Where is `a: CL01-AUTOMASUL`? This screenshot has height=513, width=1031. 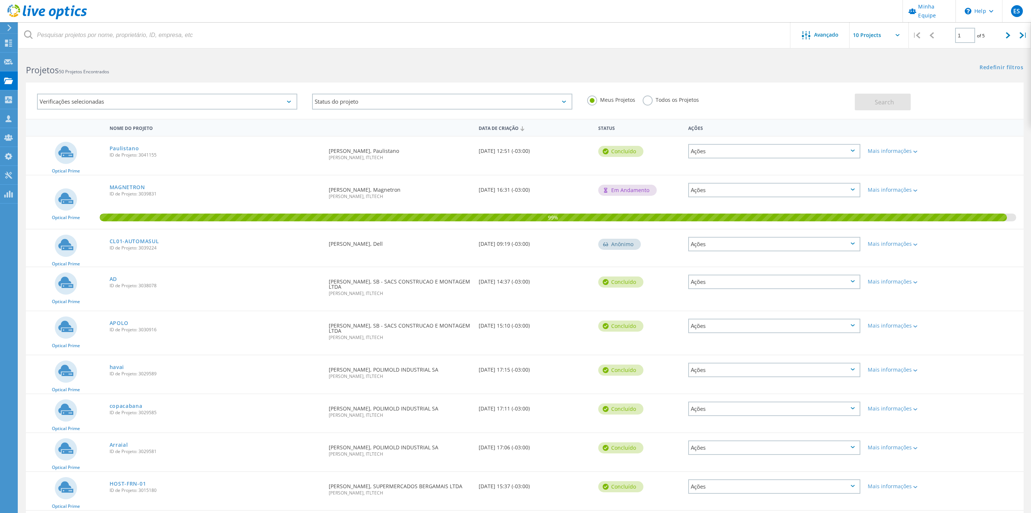 a: CL01-AUTOMASUL is located at coordinates (134, 241).